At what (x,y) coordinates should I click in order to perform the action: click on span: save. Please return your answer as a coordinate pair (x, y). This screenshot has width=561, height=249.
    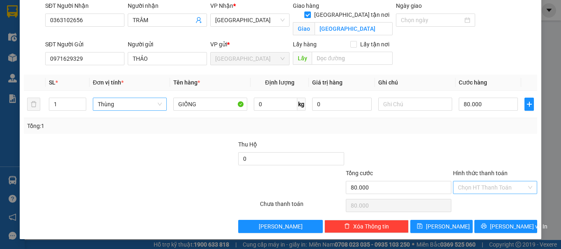
    Looking at the image, I should click on (420, 227).